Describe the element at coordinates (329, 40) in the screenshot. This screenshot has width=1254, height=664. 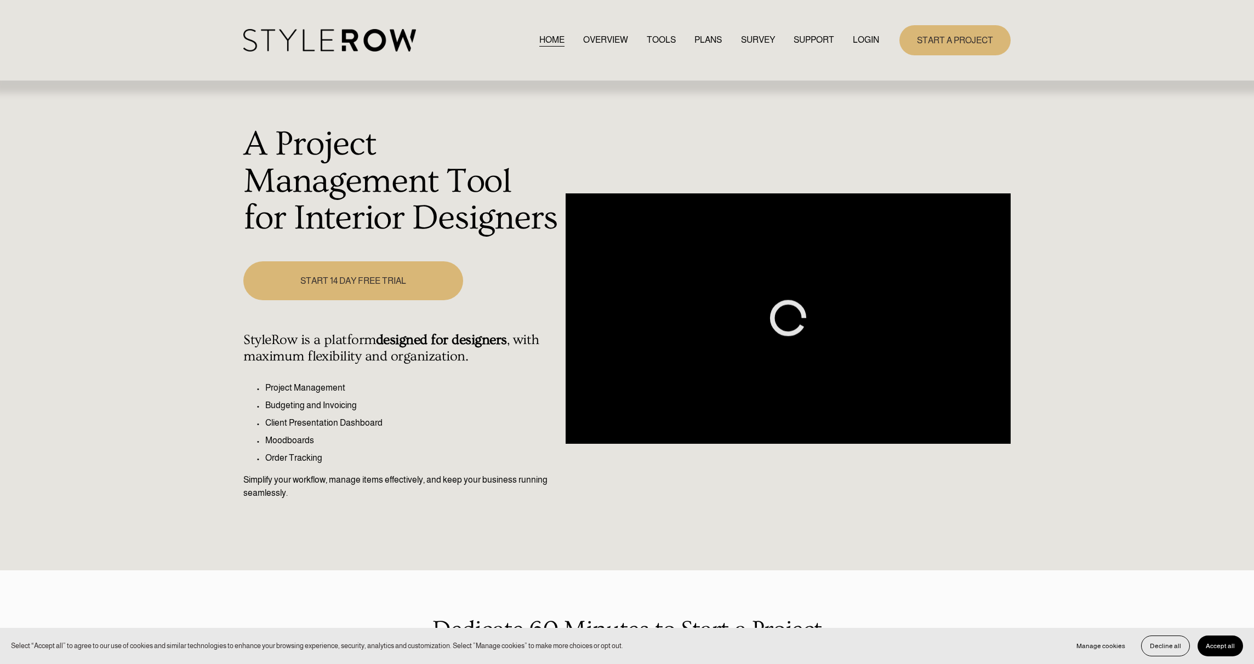
I see `img: StyleRow` at that location.